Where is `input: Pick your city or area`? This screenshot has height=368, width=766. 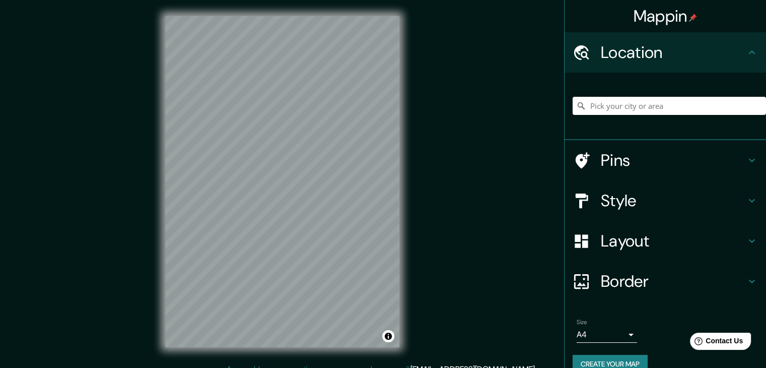
input: Pick your city or area is located at coordinates (669, 106).